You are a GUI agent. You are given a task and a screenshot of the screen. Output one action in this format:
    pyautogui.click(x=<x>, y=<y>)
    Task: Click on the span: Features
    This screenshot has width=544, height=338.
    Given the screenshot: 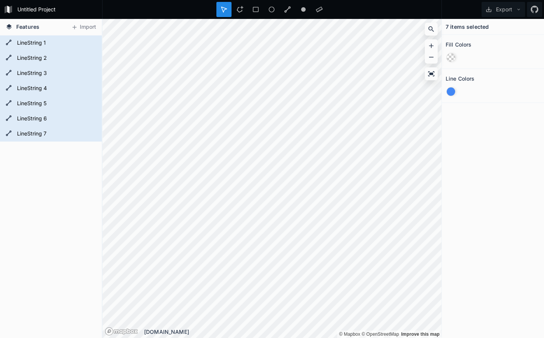 What is the action you would take?
    pyautogui.click(x=28, y=27)
    